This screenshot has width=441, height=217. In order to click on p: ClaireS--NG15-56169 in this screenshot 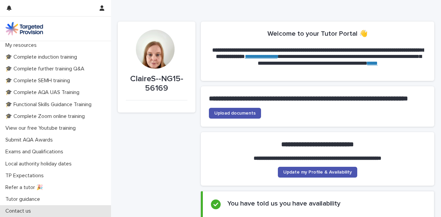, I will do `click(157, 84)`.